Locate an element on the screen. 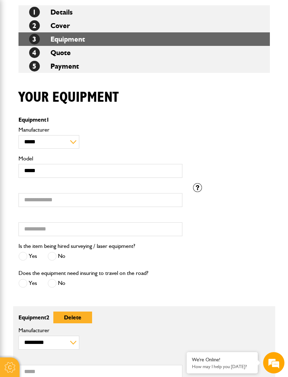 This screenshot has width=288, height=377. div: Minimize live chat window is located at coordinates (125, 12).